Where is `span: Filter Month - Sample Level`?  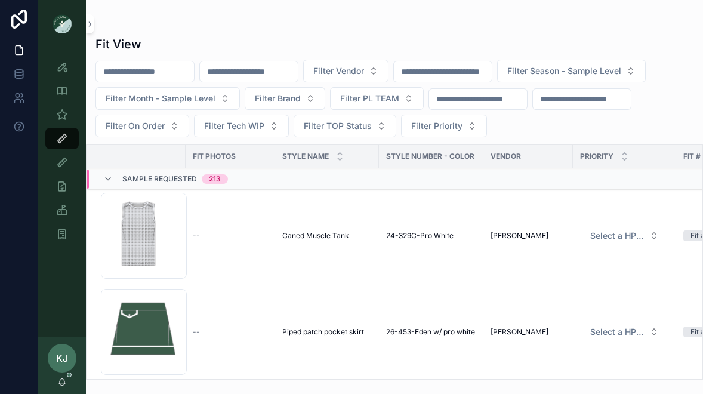 span: Filter Month - Sample Level is located at coordinates (161, 98).